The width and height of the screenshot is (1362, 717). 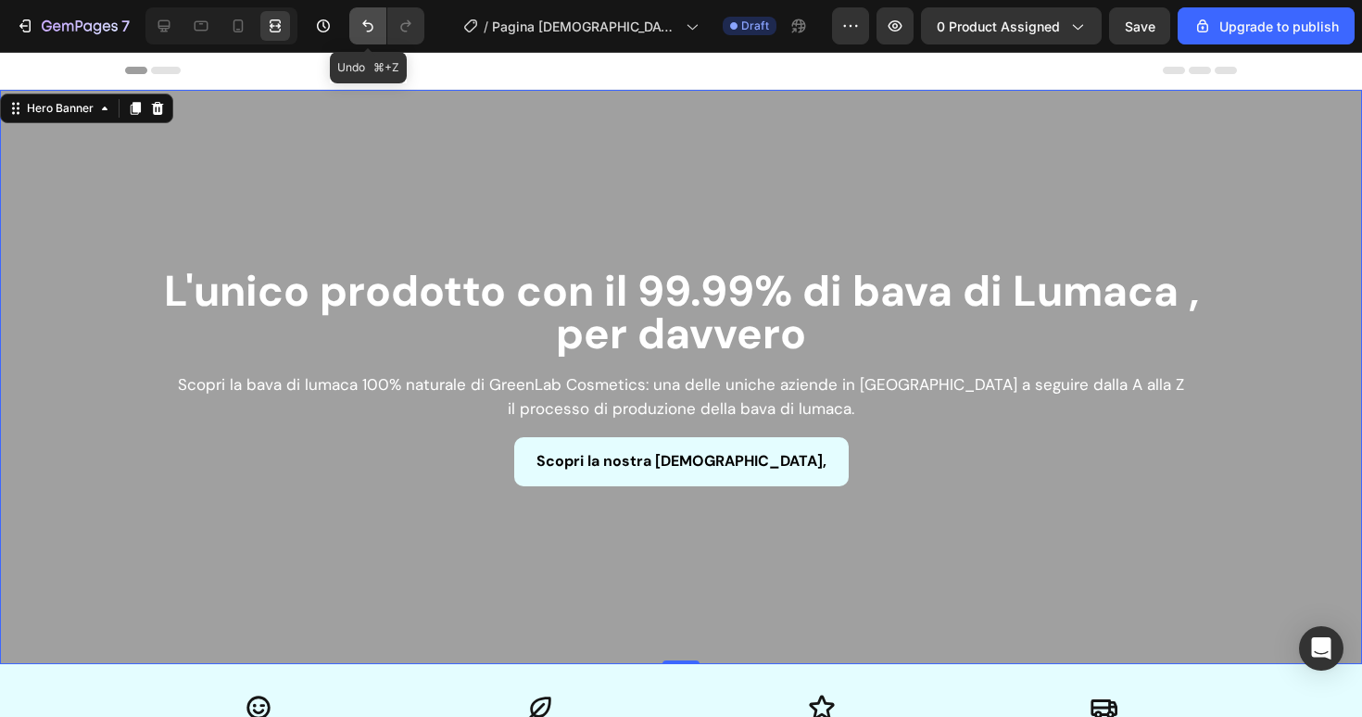 What do you see at coordinates (681, 333) in the screenshot?
I see `p: Scopri la bava di lumaca 100% naturale di GreenLab Cosmetics: una delle uniche aziende in [GEOGRA...` at bounding box center [681, 333].